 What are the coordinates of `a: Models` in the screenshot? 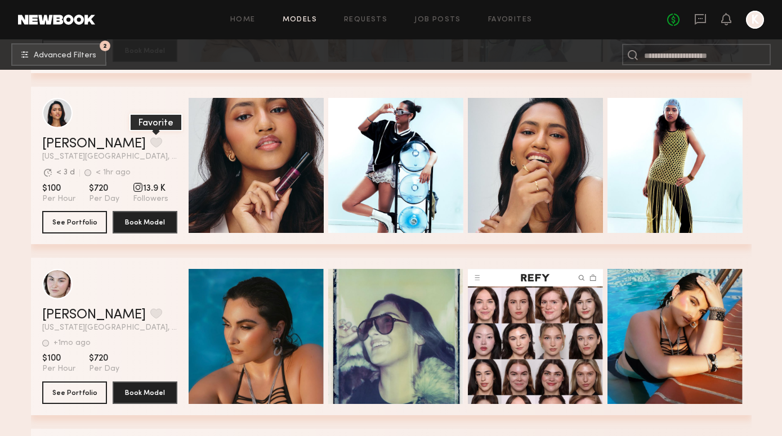 It's located at (299, 20).